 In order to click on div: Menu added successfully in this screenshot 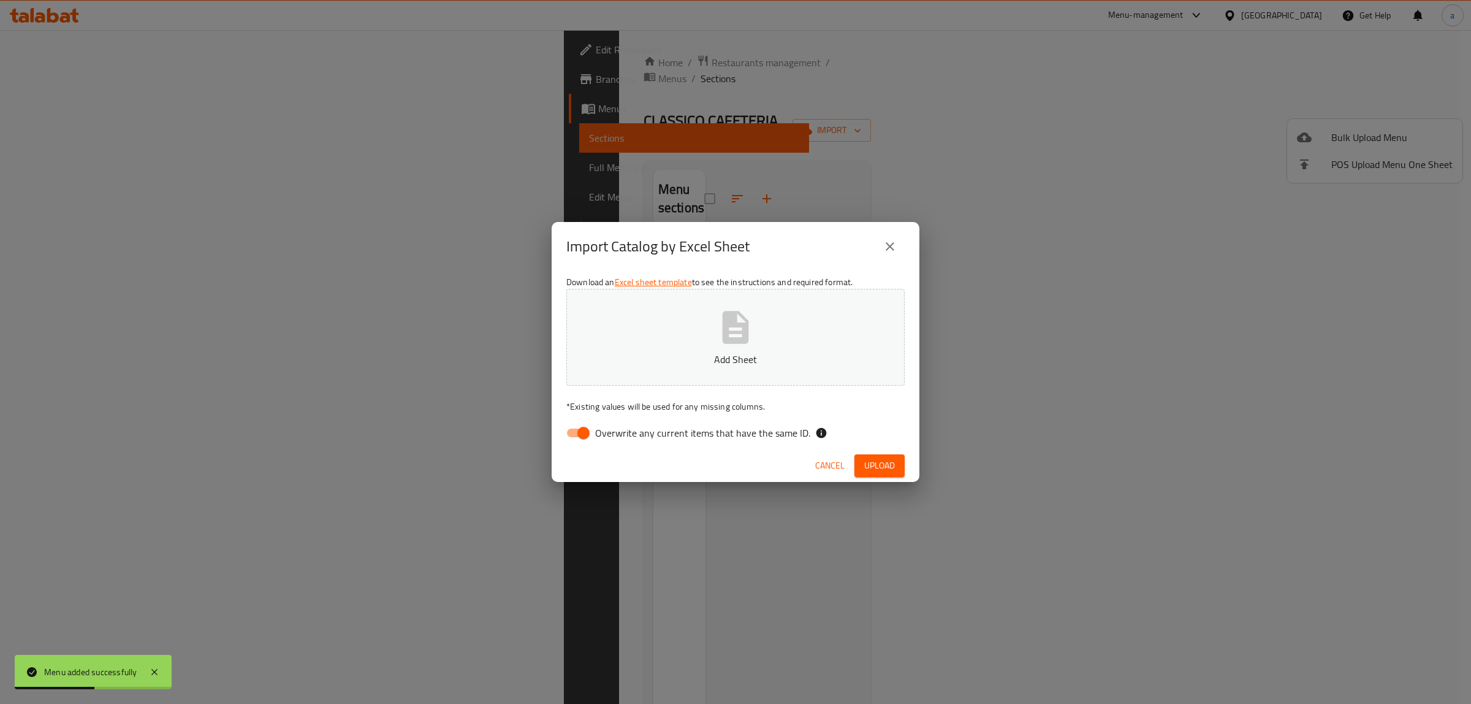, I will do `click(91, 672)`.